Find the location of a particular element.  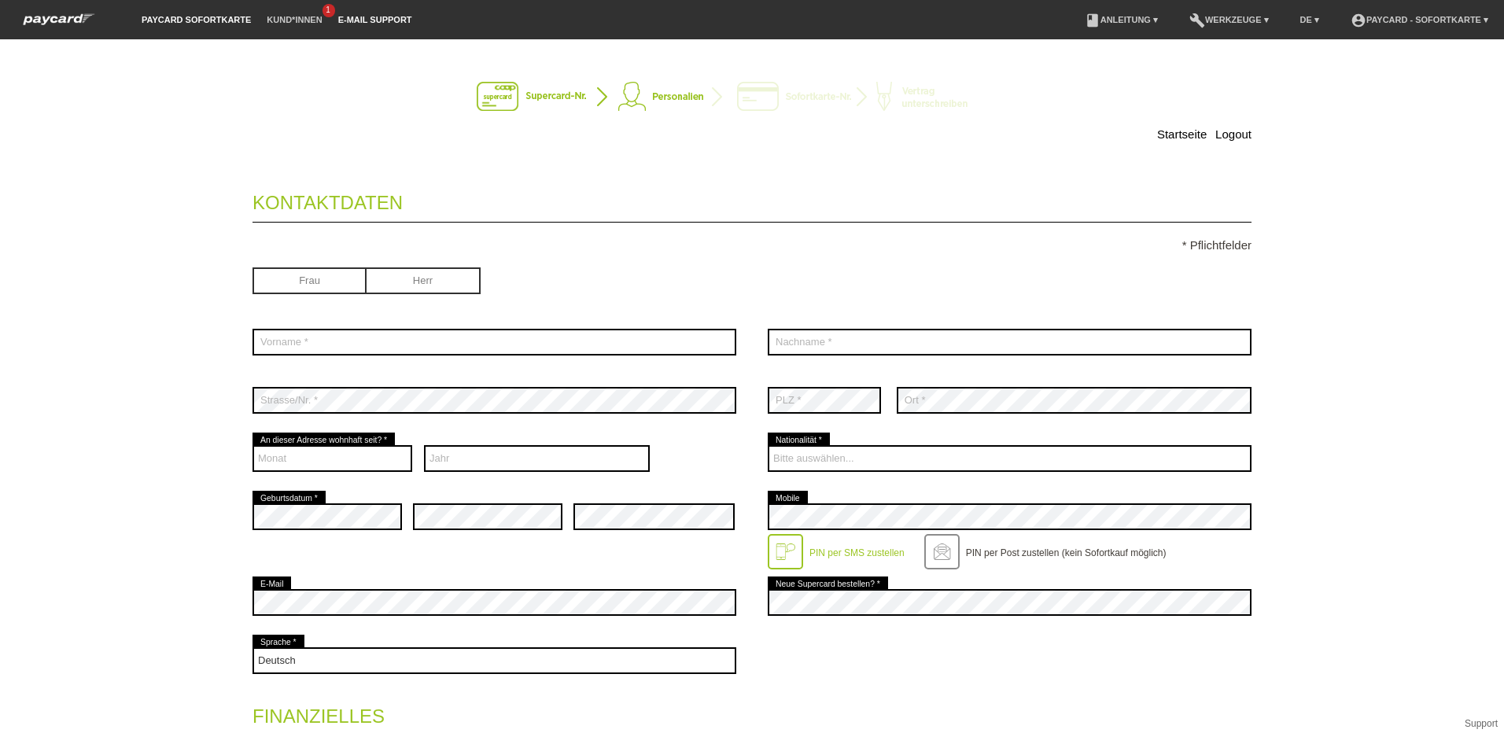

a: bookAnleitung ▾ is located at coordinates (1121, 20).